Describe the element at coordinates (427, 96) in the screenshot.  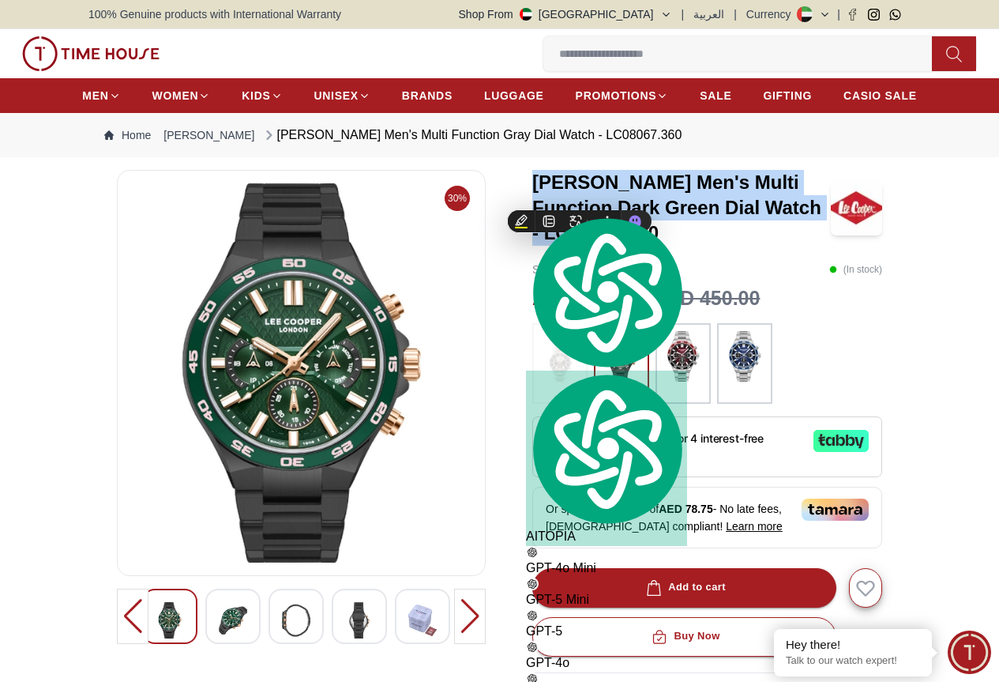
I see `a: BRANDS` at that location.